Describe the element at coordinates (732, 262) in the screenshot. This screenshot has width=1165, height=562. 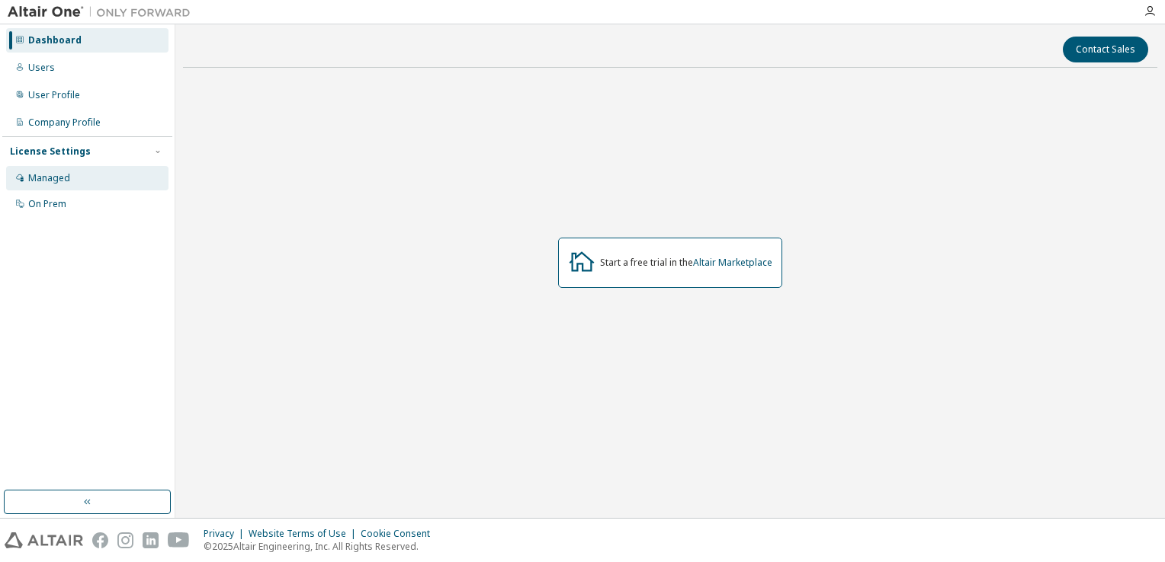
I see `a: Altair Marketplace` at that location.